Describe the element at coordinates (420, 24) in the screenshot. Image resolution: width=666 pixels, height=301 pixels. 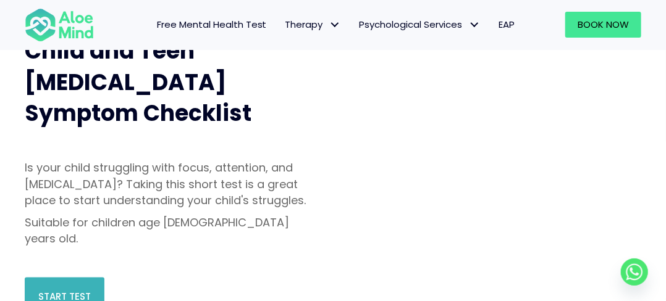
I see `span: Psychological Services` at that location.